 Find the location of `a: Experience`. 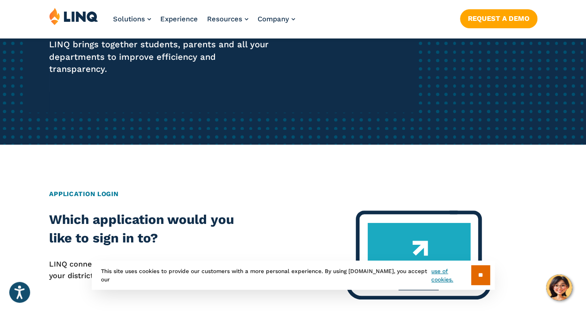

a: Experience is located at coordinates (179, 19).